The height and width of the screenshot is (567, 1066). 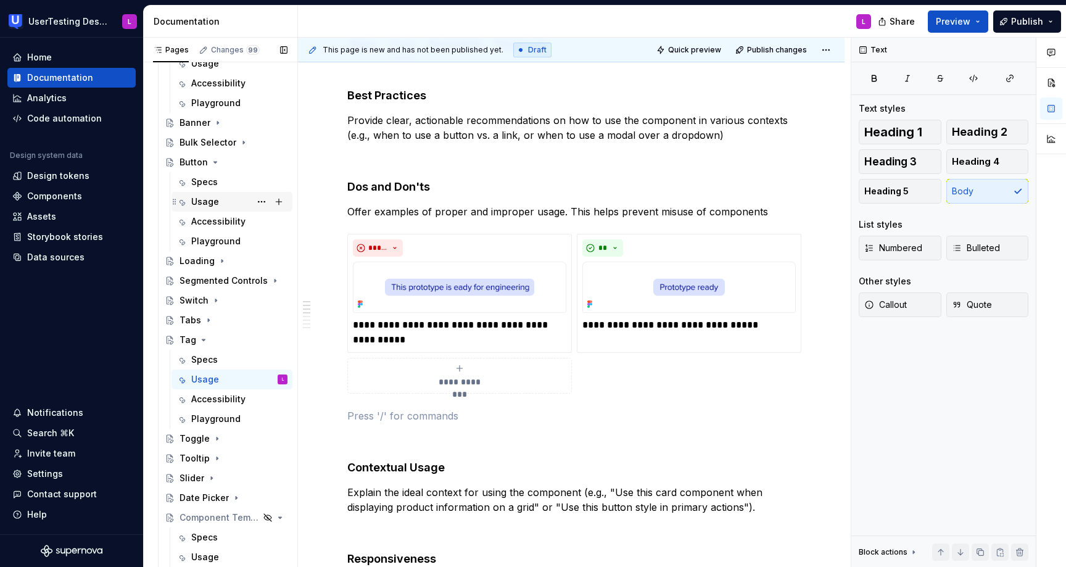 What do you see at coordinates (572, 500) in the screenshot?
I see `p: Explain the ideal context for using the component (e.g., "Use this card component when displaying...` at bounding box center [572, 500].